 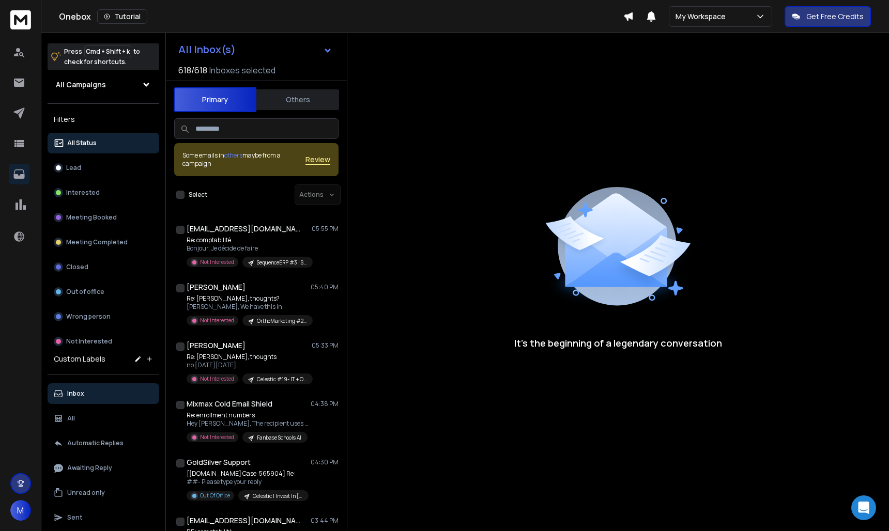 What do you see at coordinates (74, 518) in the screenshot?
I see `p: Sent` at bounding box center [74, 518].